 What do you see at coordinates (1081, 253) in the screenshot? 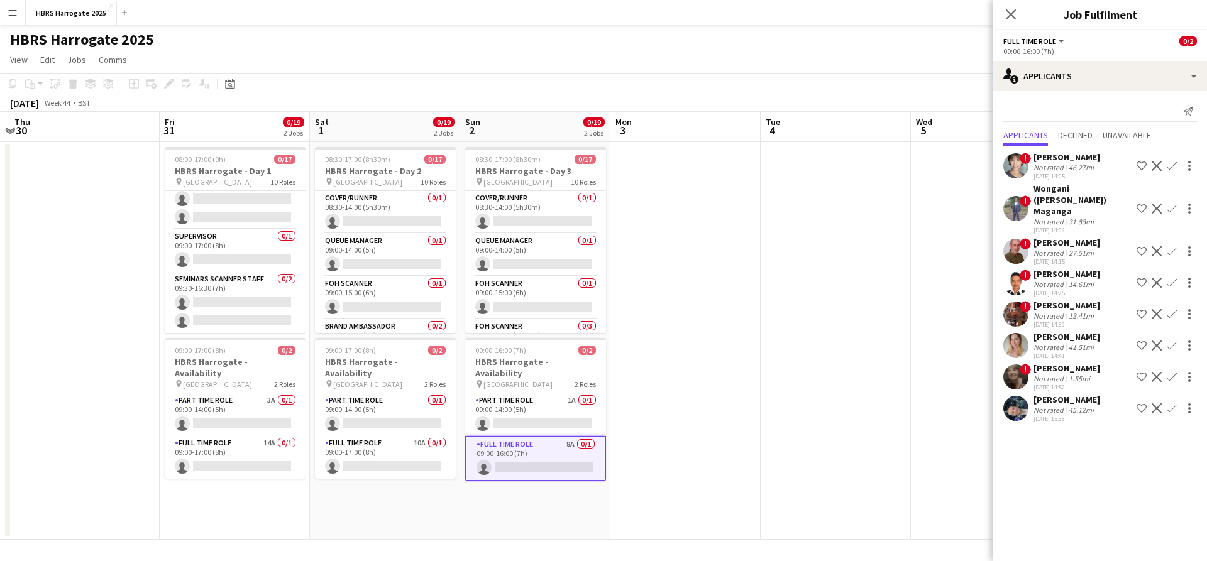
I see `div: 27.51mi` at bounding box center [1081, 253].